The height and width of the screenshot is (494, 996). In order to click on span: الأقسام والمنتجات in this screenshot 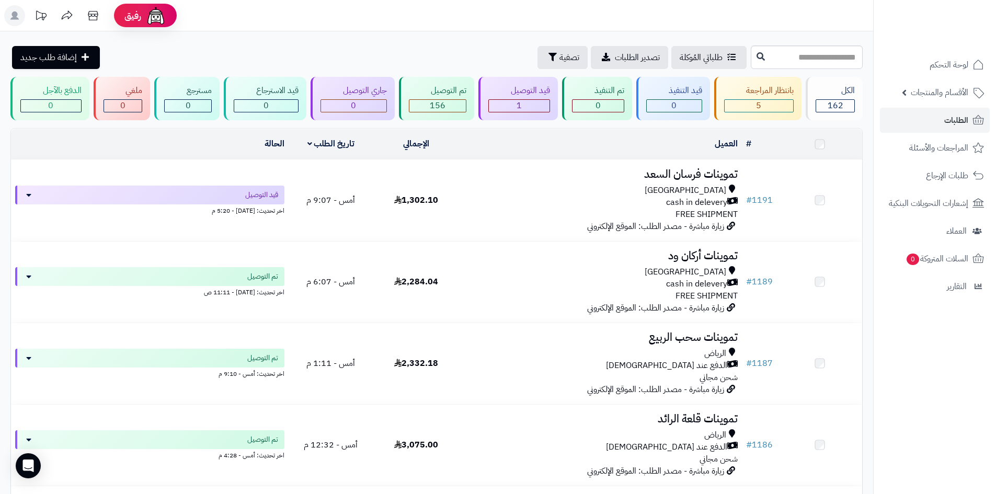, I will do `click(940, 93)`.